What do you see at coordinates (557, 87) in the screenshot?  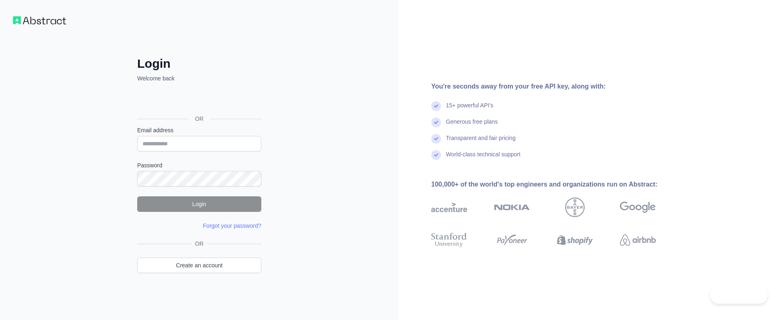 I see `div: You're seconds away from your free API key, along with:` at bounding box center [557, 87].